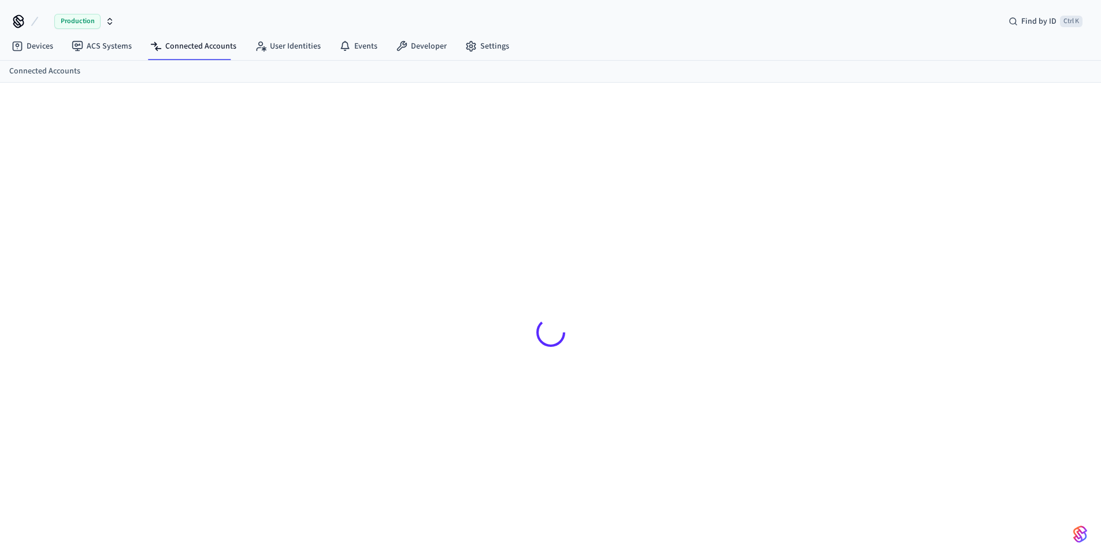 The image size is (1101, 555). I want to click on img: SeamLogoGradient.69752ec5.svg, so click(1080, 534).